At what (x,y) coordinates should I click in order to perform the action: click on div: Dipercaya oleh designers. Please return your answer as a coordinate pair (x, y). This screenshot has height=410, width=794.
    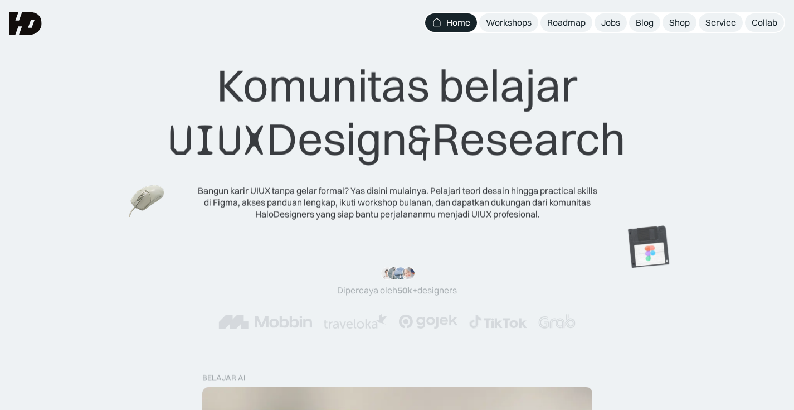
    Looking at the image, I should click on (397, 290).